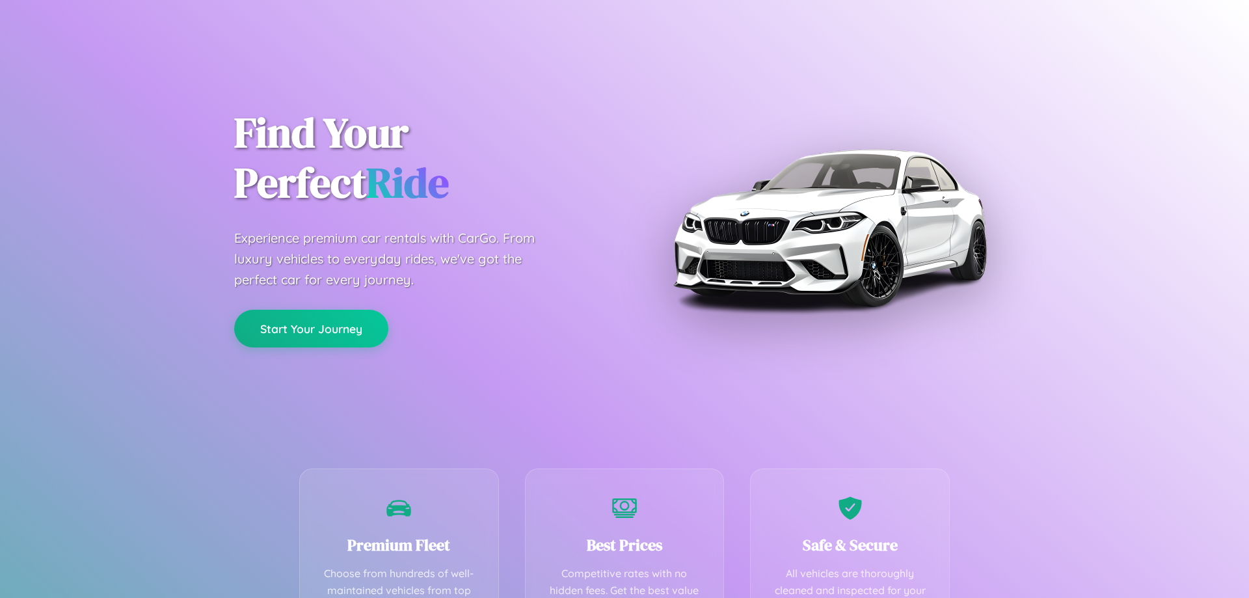 This screenshot has height=598, width=1249. What do you see at coordinates (625, 545) in the screenshot?
I see `h3: Best Prices` at bounding box center [625, 545].